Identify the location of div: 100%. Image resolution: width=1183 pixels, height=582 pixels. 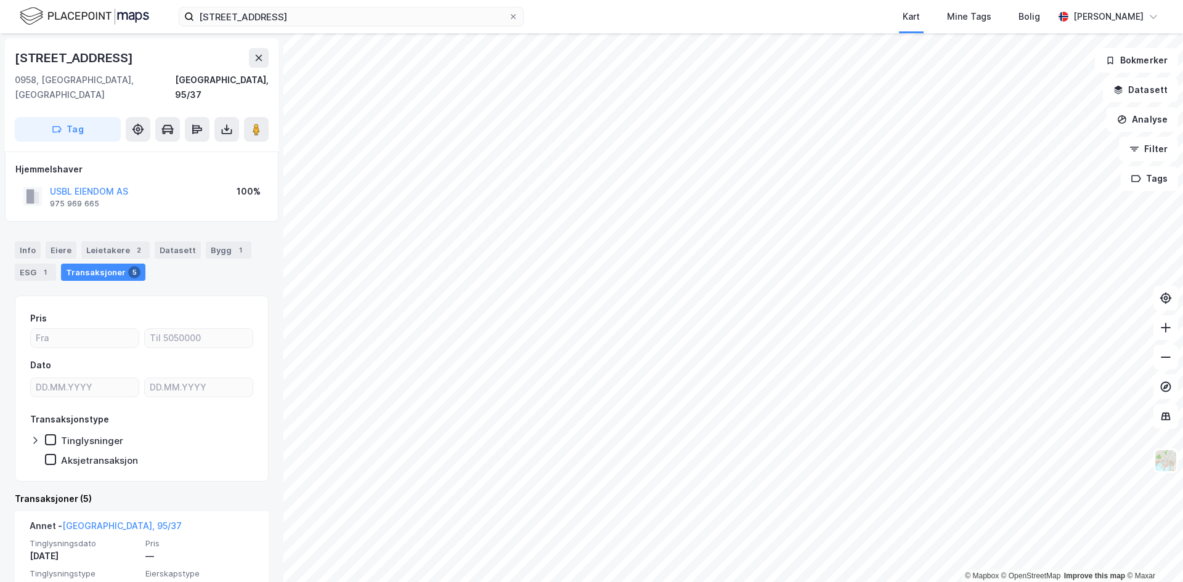
(248, 192).